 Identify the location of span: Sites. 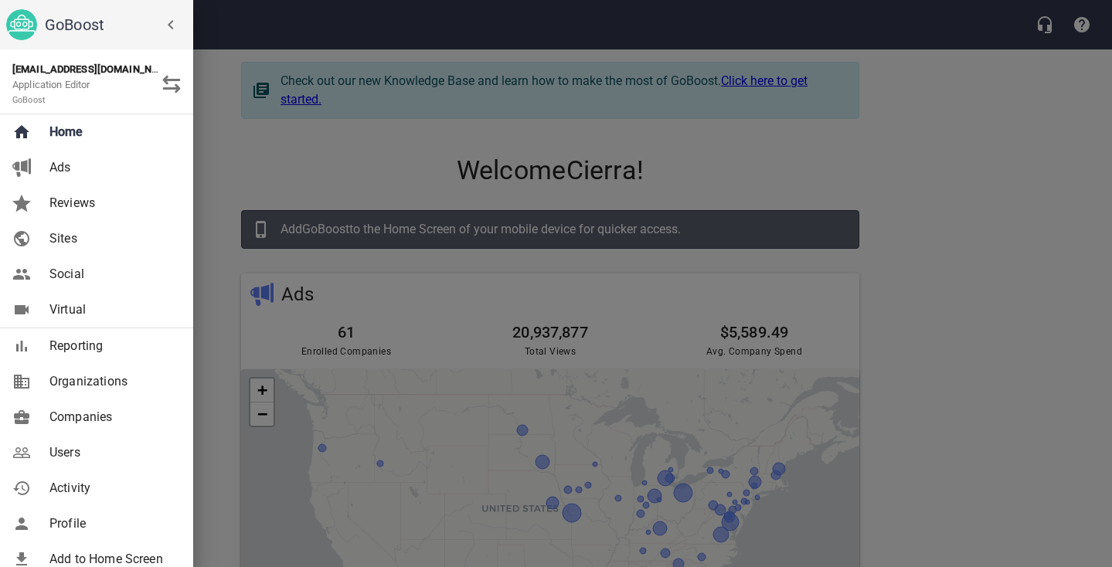
(112, 239).